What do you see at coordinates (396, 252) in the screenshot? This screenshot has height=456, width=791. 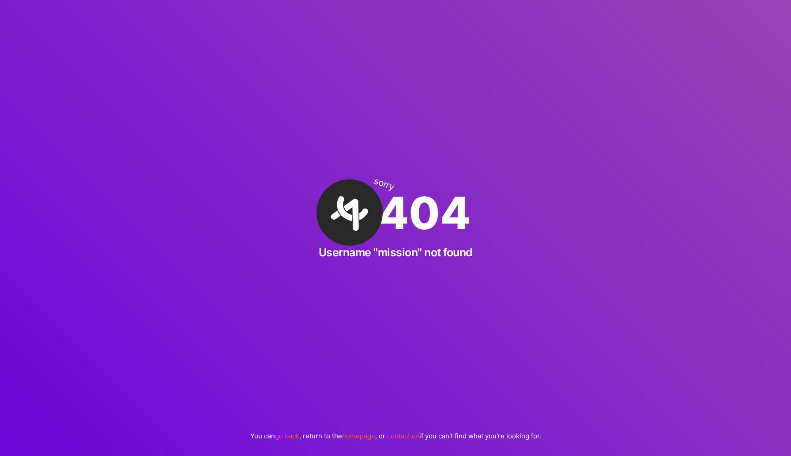 I see `h2: Username "mission" not found` at bounding box center [396, 252].